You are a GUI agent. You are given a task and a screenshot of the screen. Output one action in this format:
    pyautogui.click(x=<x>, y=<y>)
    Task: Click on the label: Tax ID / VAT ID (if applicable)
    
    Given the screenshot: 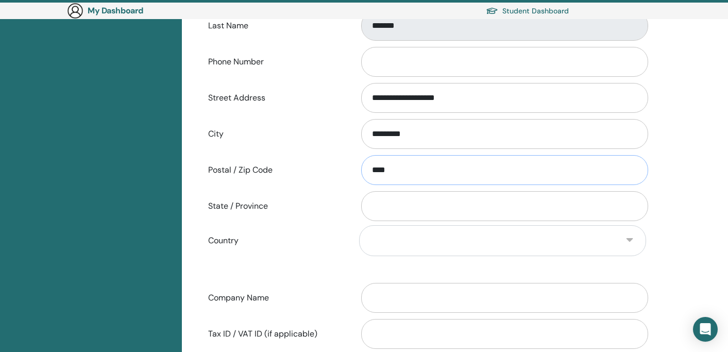 What is the action you would take?
    pyautogui.click(x=276, y=334)
    